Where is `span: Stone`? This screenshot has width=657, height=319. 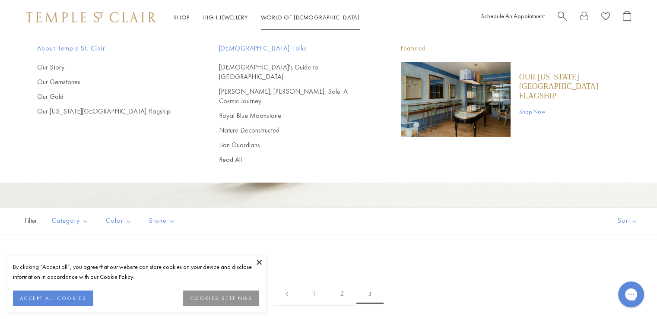 span: Stone is located at coordinates (163, 221).